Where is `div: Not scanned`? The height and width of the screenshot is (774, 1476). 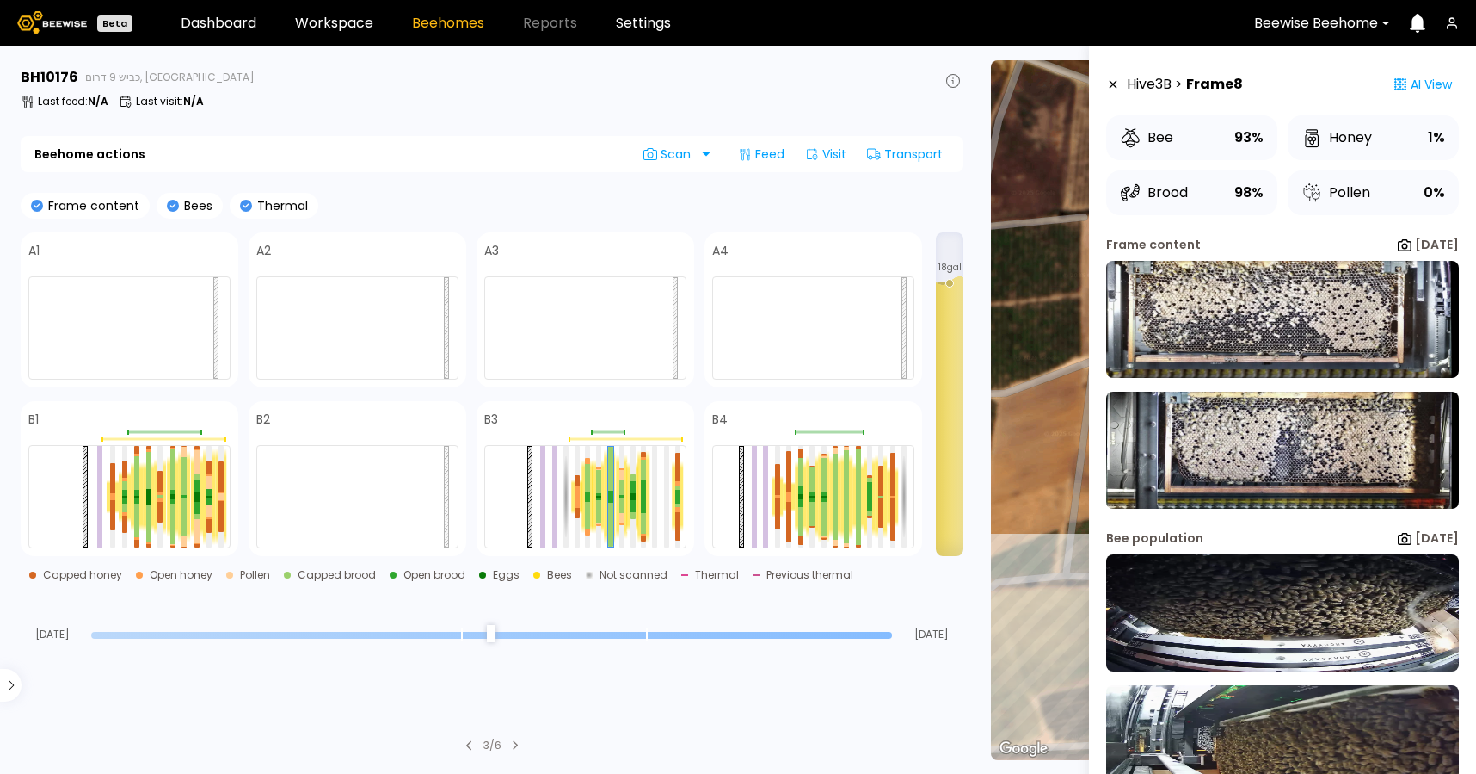 div: Not scanned is located at coordinates (633, 575).